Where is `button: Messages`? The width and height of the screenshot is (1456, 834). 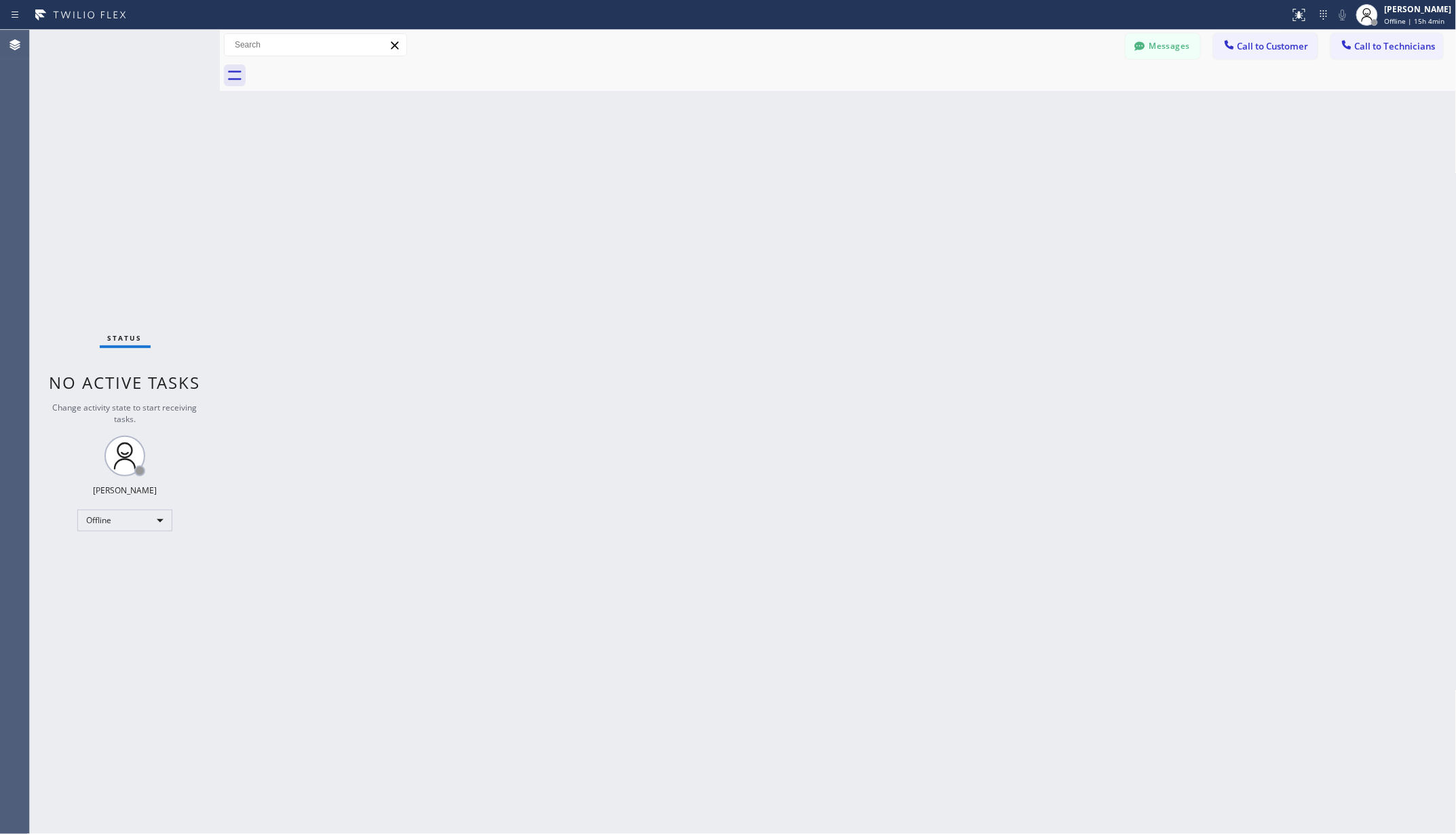
button: Messages is located at coordinates (1163, 46).